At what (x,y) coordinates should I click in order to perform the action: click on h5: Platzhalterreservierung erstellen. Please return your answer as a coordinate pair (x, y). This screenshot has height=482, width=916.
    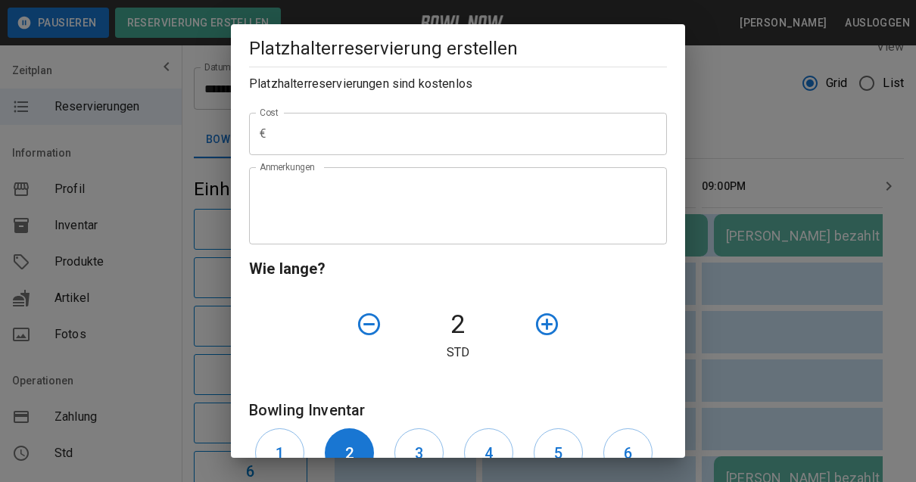
    Looking at the image, I should click on (458, 48).